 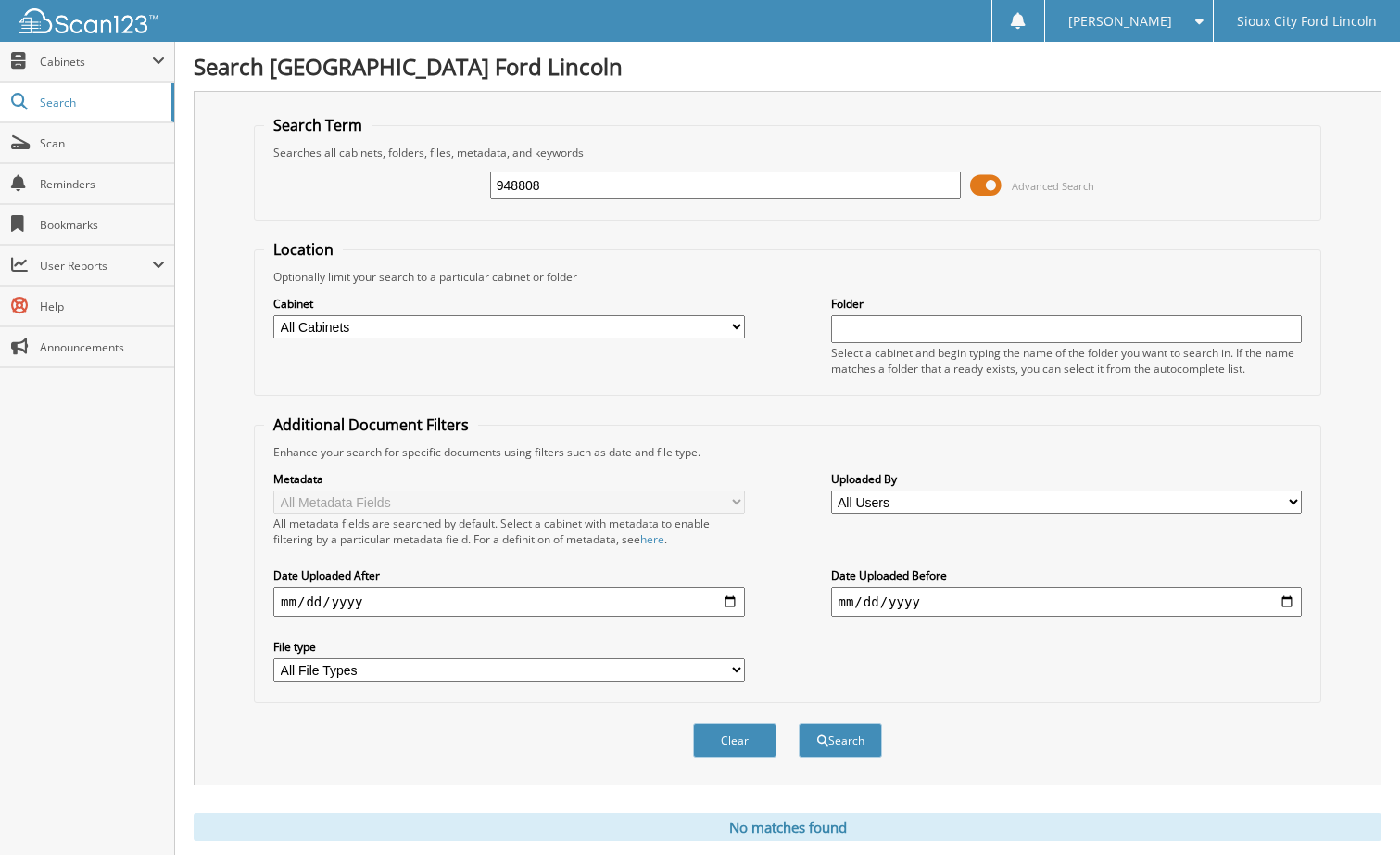 What do you see at coordinates (841, 739) in the screenshot?
I see `button: Search` at bounding box center [841, 739].